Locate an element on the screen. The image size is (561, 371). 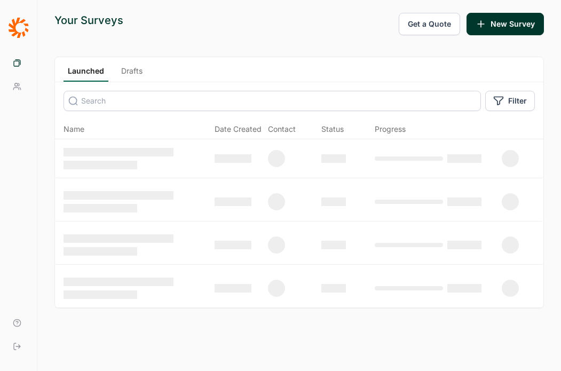
input: Search is located at coordinates (272, 101).